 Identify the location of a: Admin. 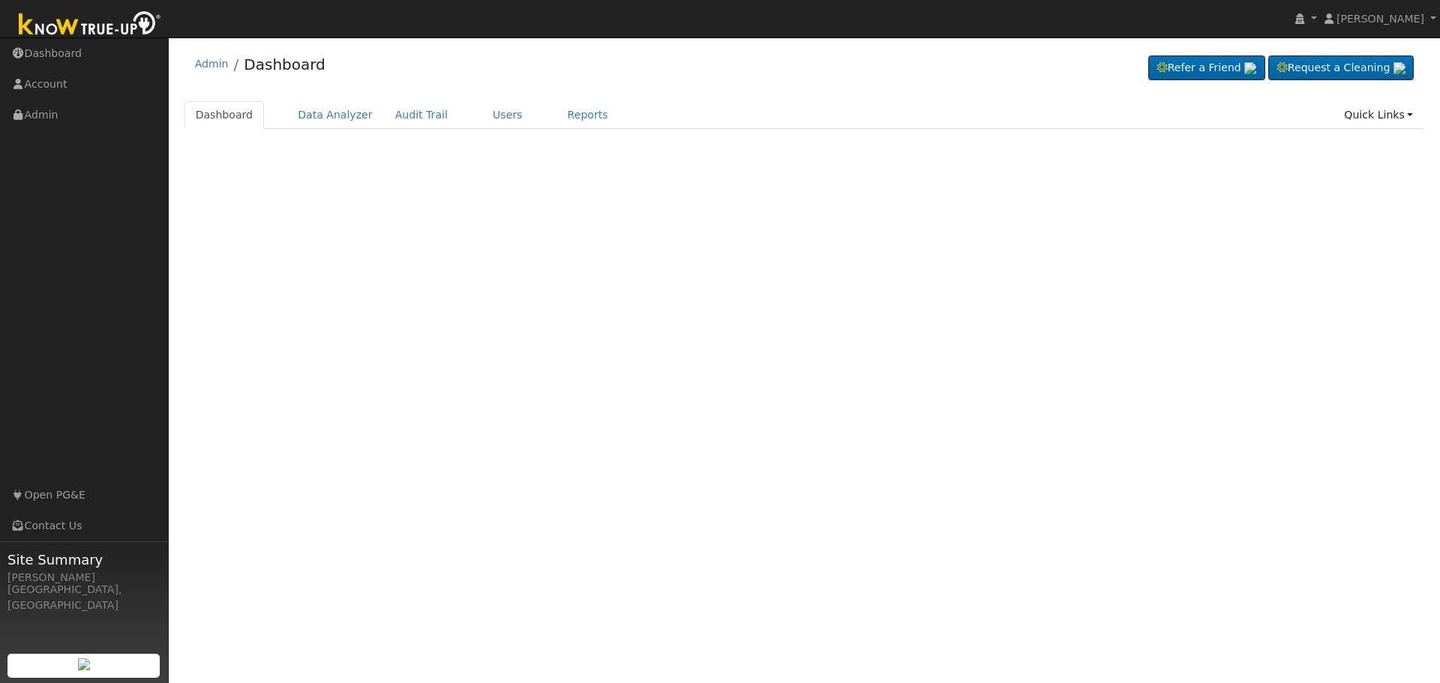
(211, 64).